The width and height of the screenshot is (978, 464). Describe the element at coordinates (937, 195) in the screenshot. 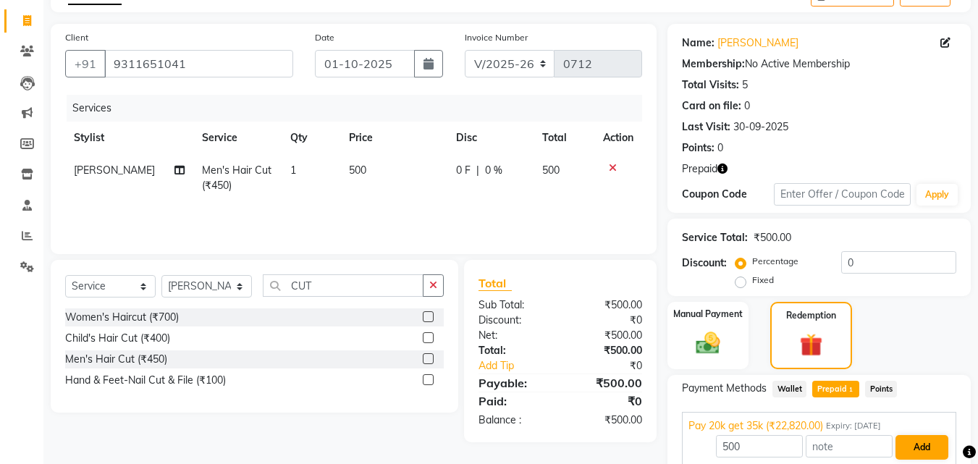

I see `button: Apply` at that location.